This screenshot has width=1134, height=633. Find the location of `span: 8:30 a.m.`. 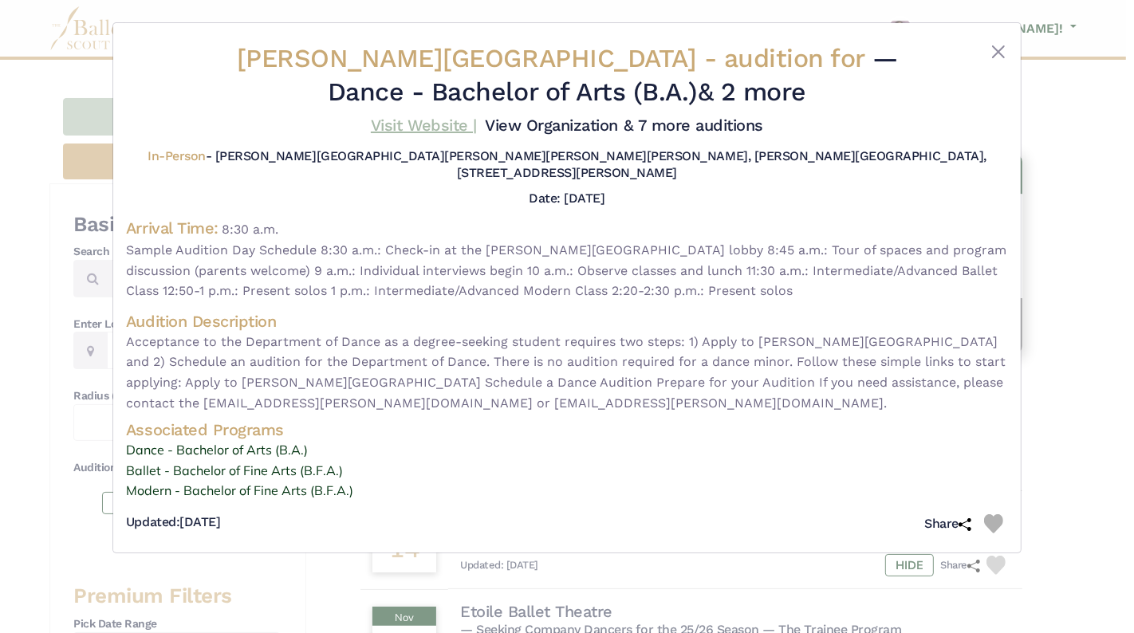

span: 8:30 a.m. is located at coordinates (250, 229).